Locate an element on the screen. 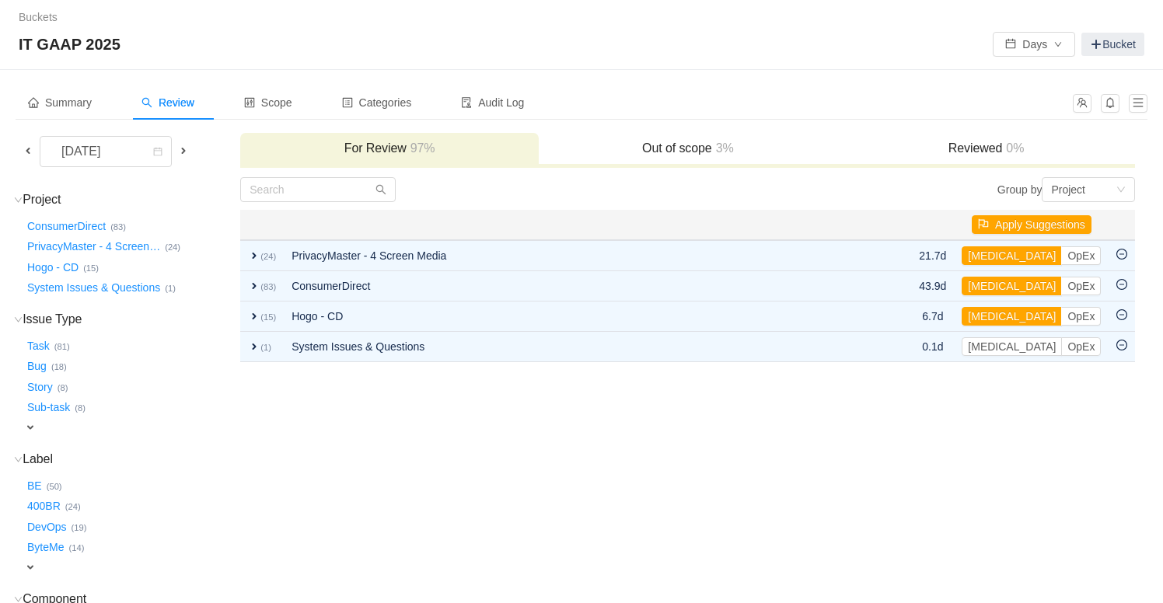  span: 3% is located at coordinates (723, 148).